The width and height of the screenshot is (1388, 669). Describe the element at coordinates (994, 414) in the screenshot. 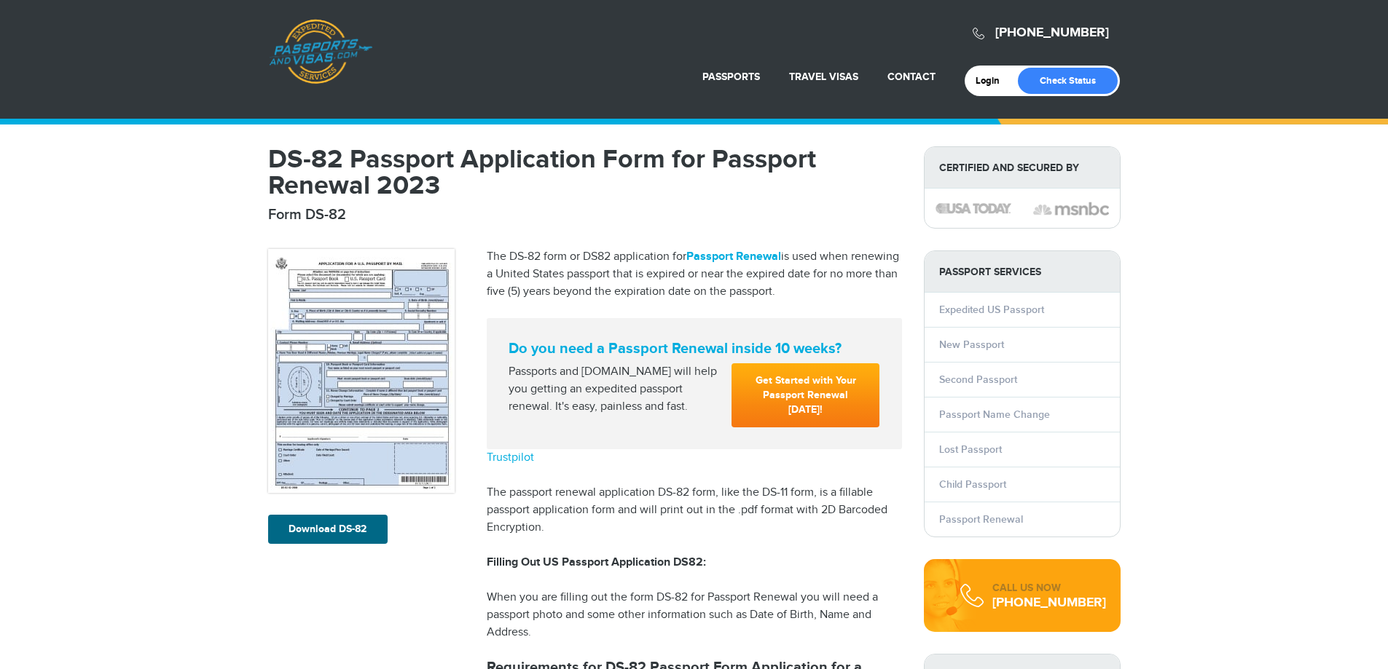

I see `a: Passport Name Change` at that location.